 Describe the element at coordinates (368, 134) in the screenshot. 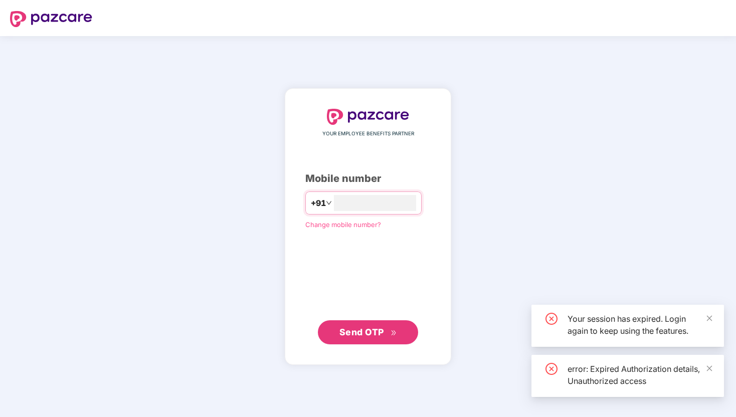

I see `span: YOUR EMPLOYEE BENEFITS PARTNER` at that location.